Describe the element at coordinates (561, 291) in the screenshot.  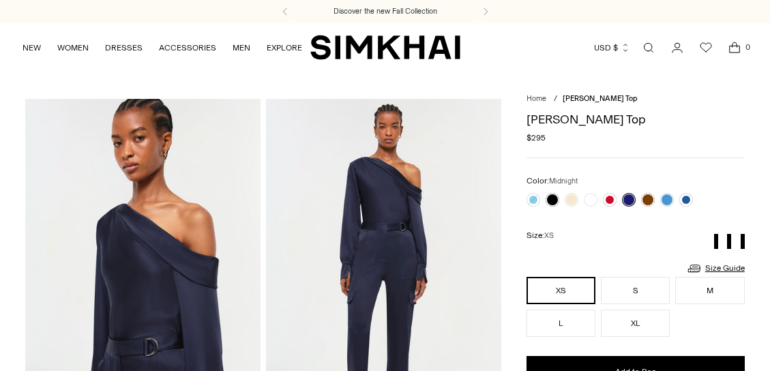
I see `button: XS` at that location.